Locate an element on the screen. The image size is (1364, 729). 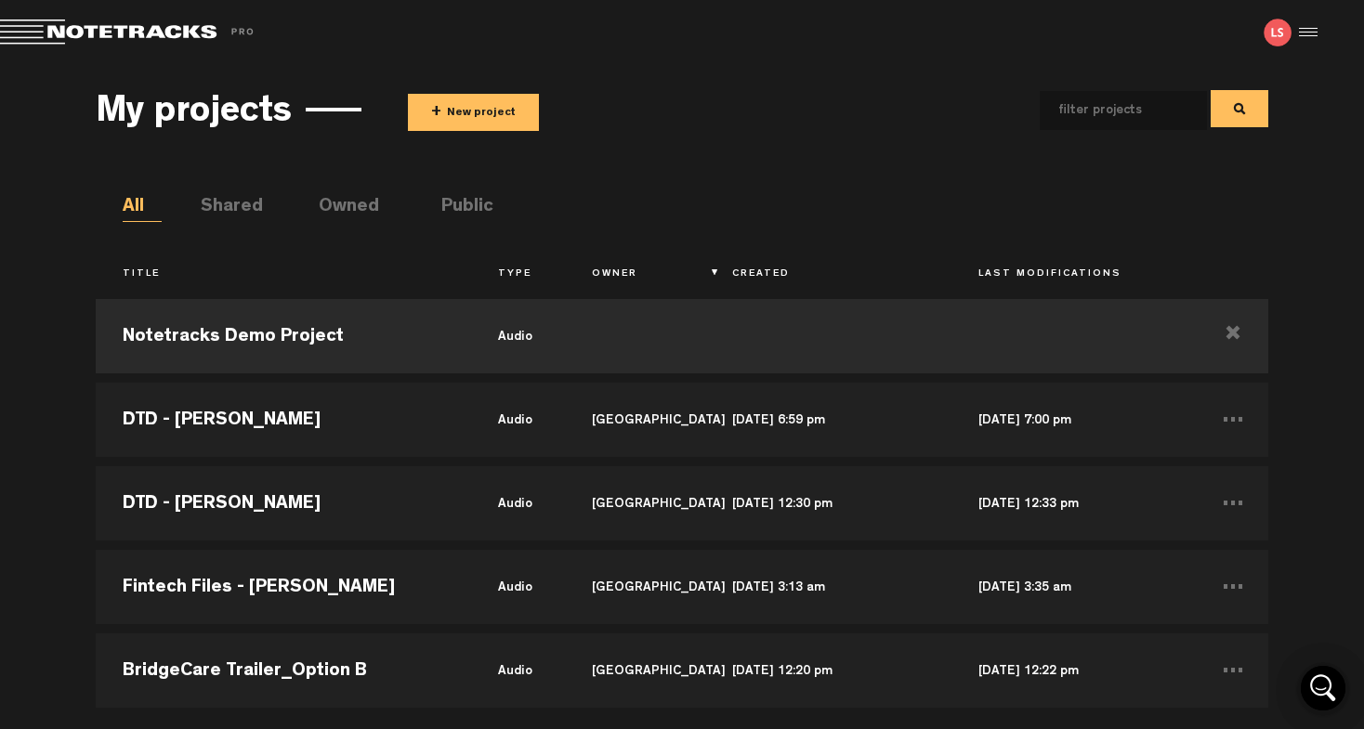
h3: My projects is located at coordinates (193, 114).